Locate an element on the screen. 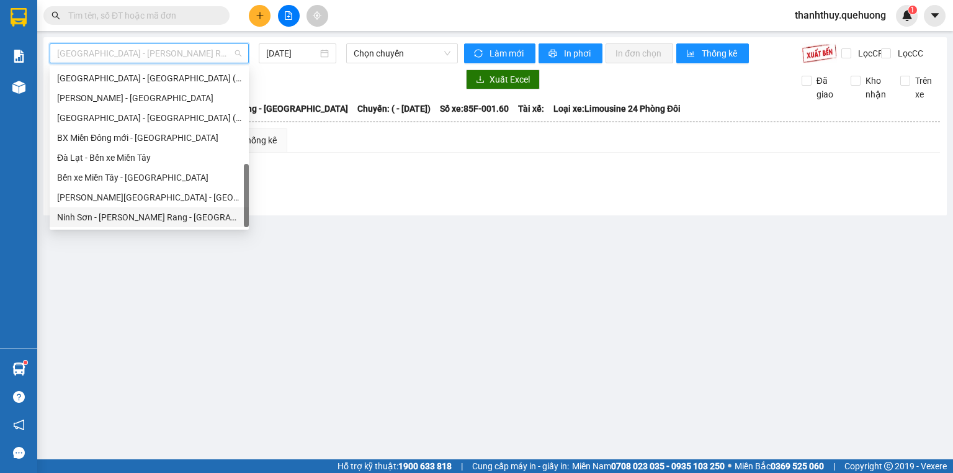 This screenshot has width=953, height=473. div: Bến xe Miền Tây - Đà Lạt is located at coordinates (149, 177).